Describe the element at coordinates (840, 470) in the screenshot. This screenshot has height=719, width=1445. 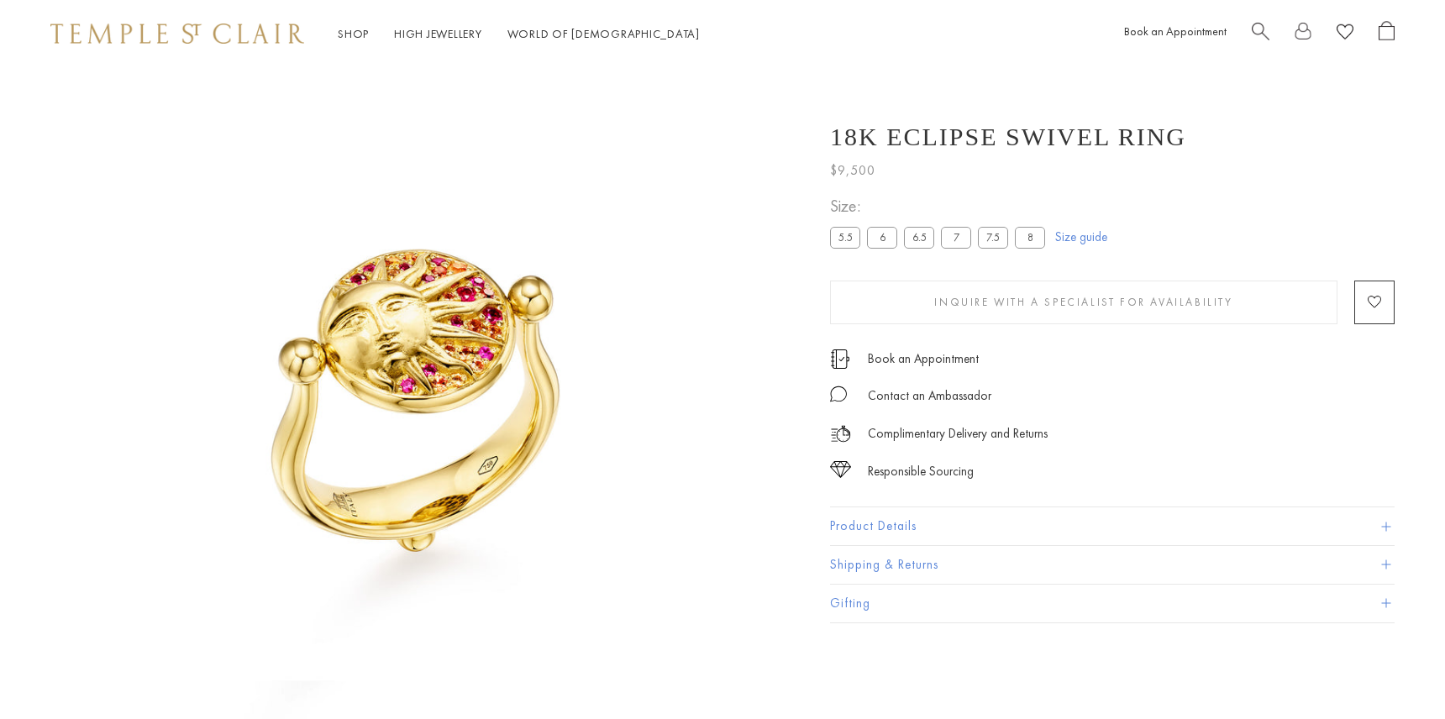
I see `img: icon_sourcing.svg` at that location.